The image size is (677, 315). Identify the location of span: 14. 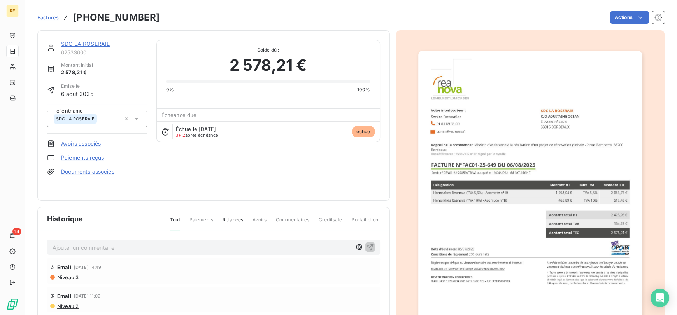
(17, 232).